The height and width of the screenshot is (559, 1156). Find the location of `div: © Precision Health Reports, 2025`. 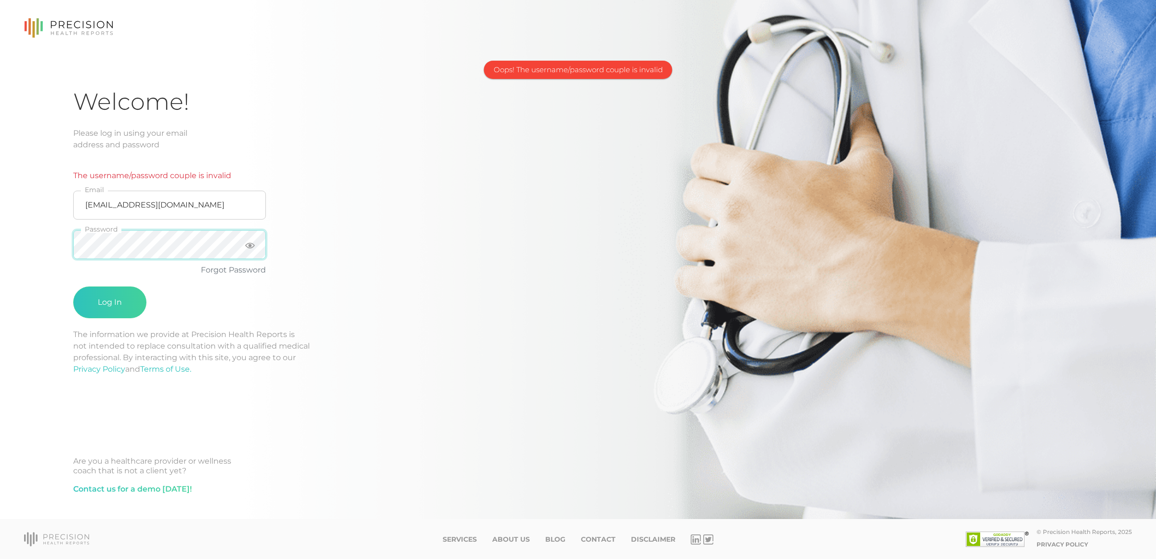

div: © Precision Health Reports, 2025 is located at coordinates (1085, 532).